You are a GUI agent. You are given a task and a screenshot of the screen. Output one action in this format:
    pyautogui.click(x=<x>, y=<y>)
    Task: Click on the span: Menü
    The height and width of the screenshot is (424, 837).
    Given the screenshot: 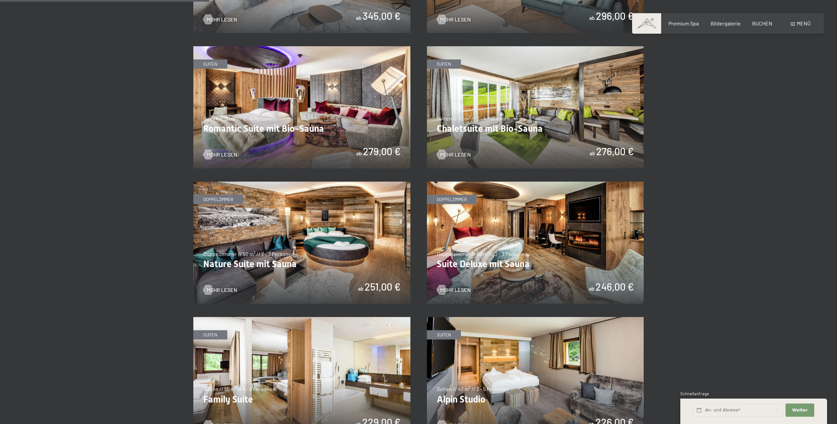 What is the action you would take?
    pyautogui.click(x=804, y=23)
    